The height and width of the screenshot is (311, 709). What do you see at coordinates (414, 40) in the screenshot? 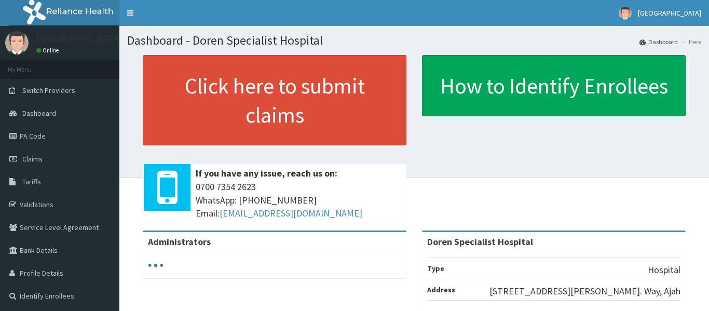
I see `h1: Dashboard - Doren Specialist Hospital` at bounding box center [414, 40].